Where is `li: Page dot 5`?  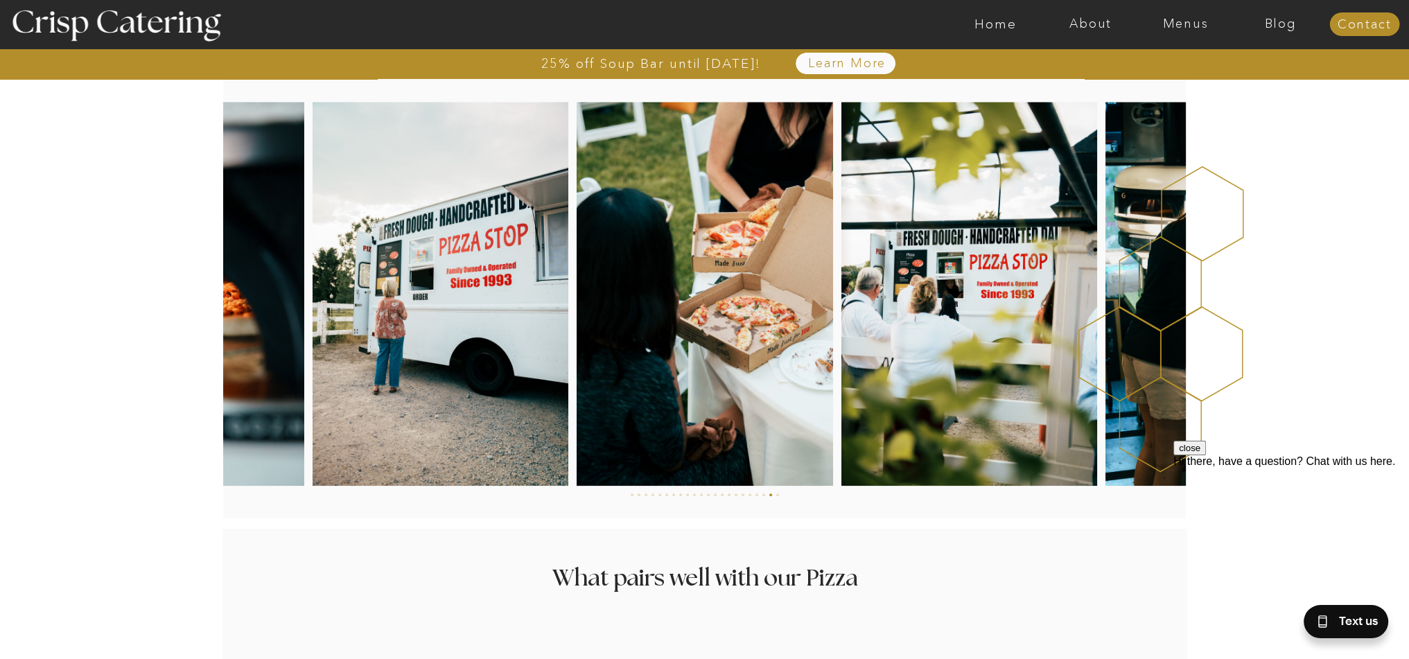 li: Page dot 5 is located at coordinates (660, 495).